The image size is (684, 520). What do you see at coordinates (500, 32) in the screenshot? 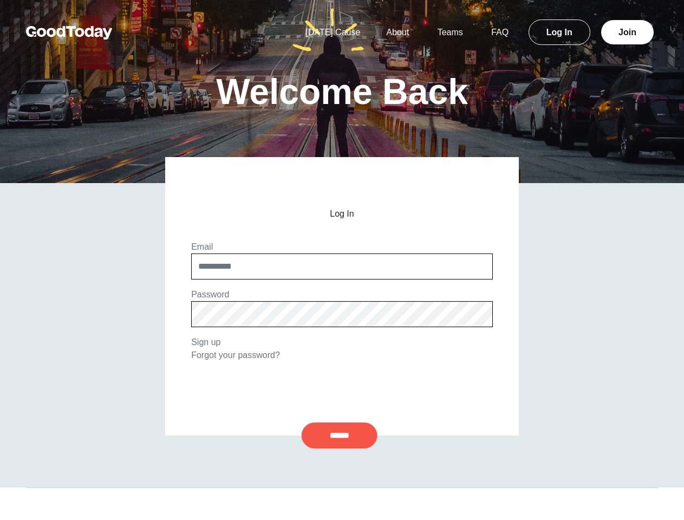
I see `a: FAQ` at bounding box center [500, 32].